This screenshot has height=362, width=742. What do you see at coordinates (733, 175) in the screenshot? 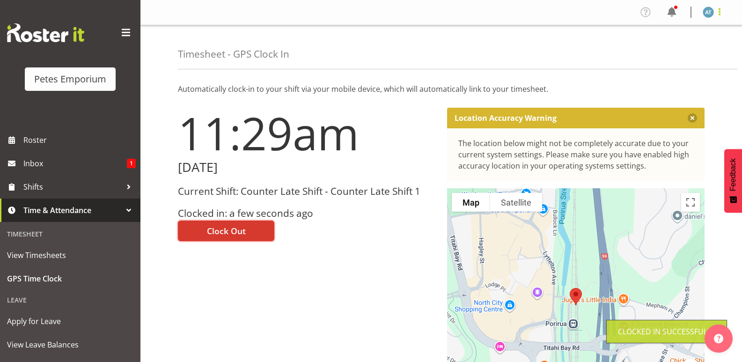
I see `span: Feedback` at bounding box center [733, 175].